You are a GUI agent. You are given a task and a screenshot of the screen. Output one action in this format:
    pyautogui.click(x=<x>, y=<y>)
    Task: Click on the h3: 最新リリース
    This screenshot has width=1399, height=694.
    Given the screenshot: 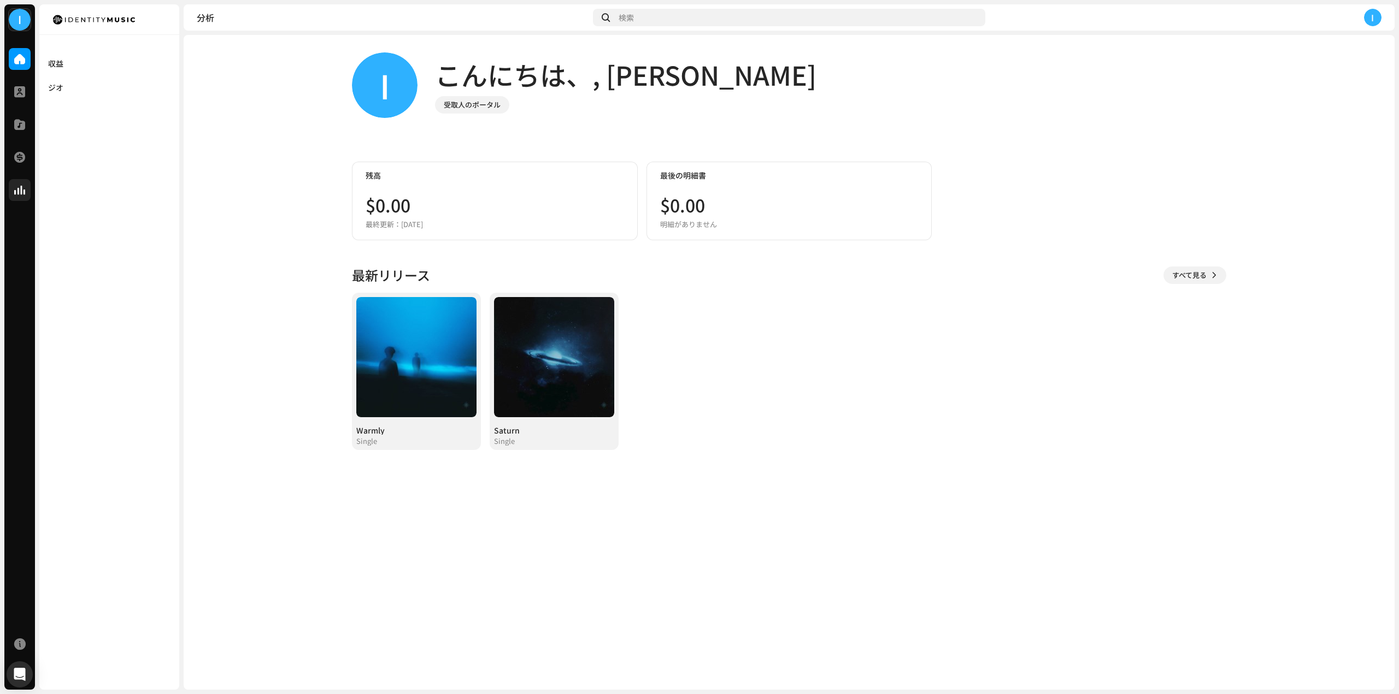 What is the action you would take?
    pyautogui.click(x=391, y=275)
    